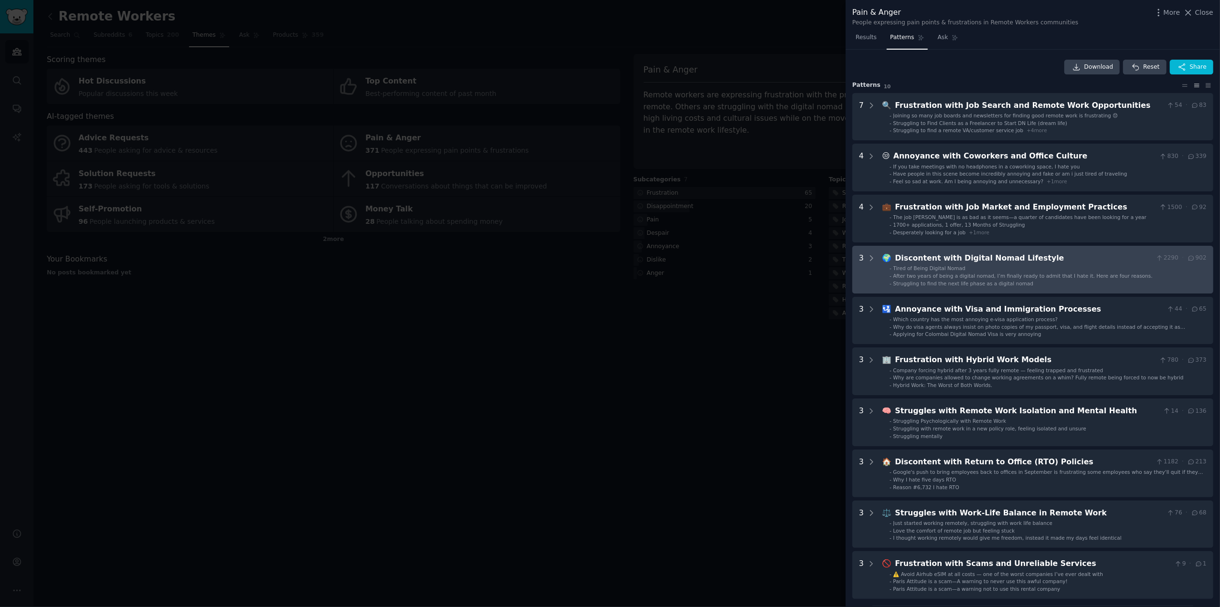 The image size is (1220, 607). What do you see at coordinates (1029, 513) in the screenshot?
I see `div: Struggles with Work-Life Balance in Remote Work` at bounding box center [1029, 513].